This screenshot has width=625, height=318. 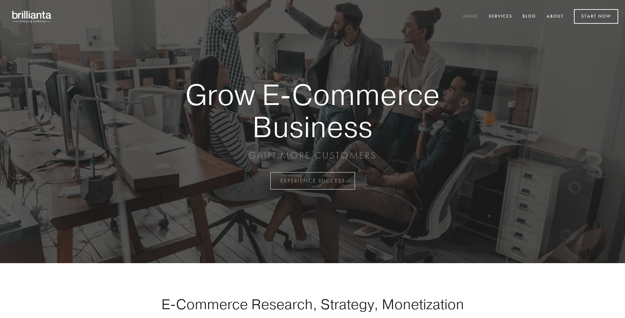 I want to click on h1: E-Commerce Research, Strategy, Monetization, so click(x=312, y=304).